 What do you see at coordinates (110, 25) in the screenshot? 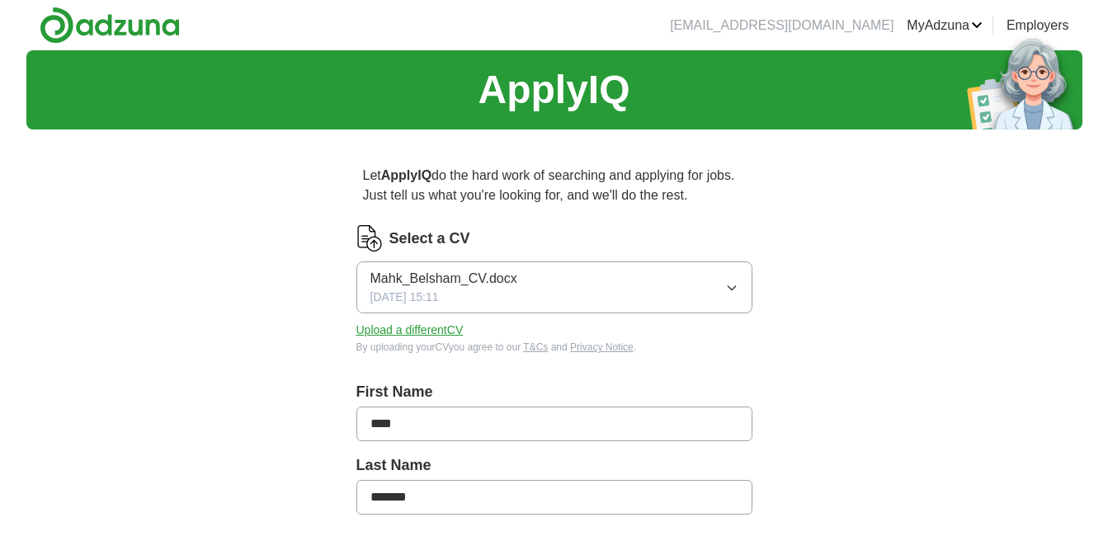
I see `img: Adzuna logo` at bounding box center [110, 25].